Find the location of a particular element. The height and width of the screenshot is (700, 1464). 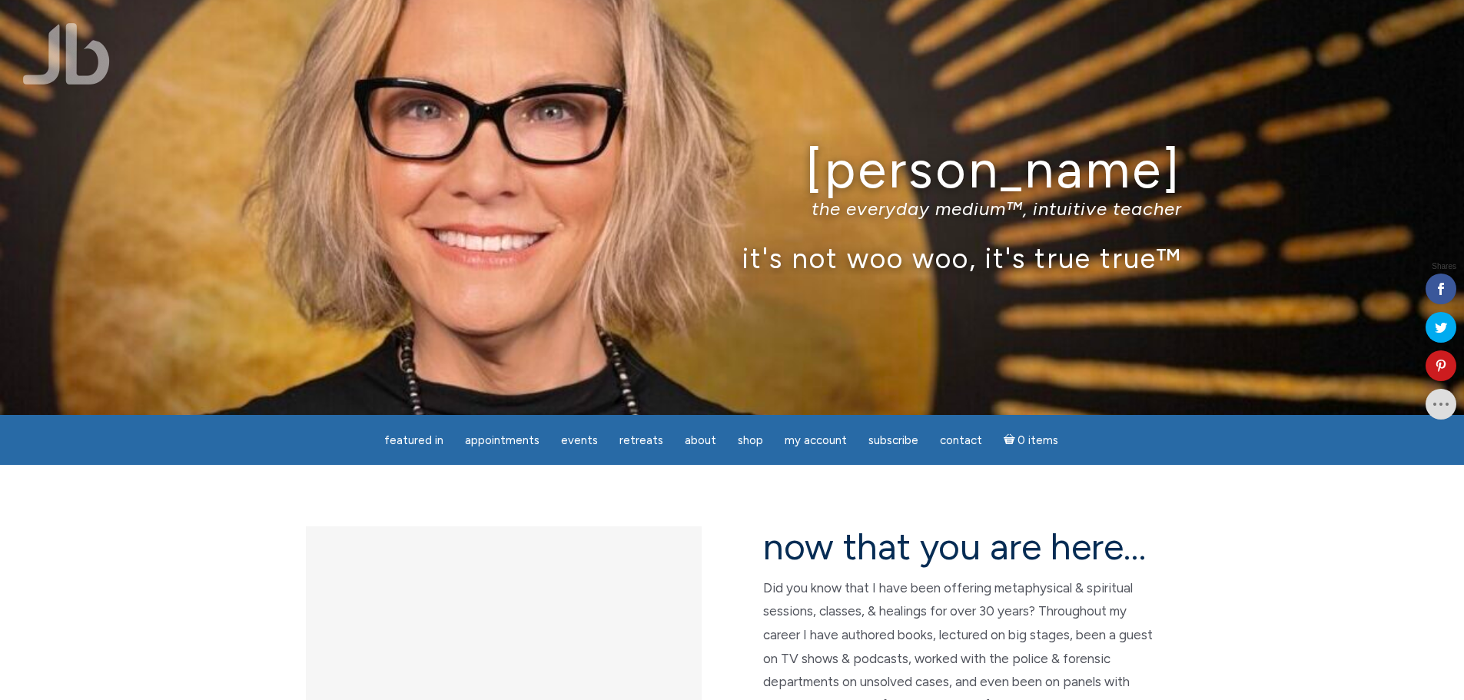

a: Retreats is located at coordinates (641, 440).